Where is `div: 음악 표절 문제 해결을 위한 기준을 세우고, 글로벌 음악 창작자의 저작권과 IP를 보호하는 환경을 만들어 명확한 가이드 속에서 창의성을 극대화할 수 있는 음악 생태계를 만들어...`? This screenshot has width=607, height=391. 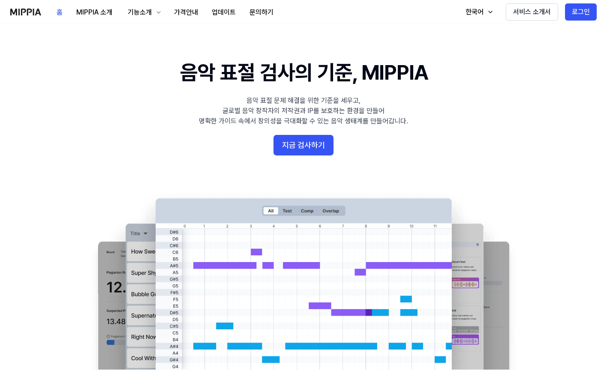
div: 음악 표절 문제 해결을 위한 기준을 세우고, 글로벌 음악 창작자의 저작권과 IP를 보호하는 환경을 만들어 명확한 가이드 속에서 창의성을 극대화할 수 있는 음악 생태계를 만들어... is located at coordinates (303, 111).